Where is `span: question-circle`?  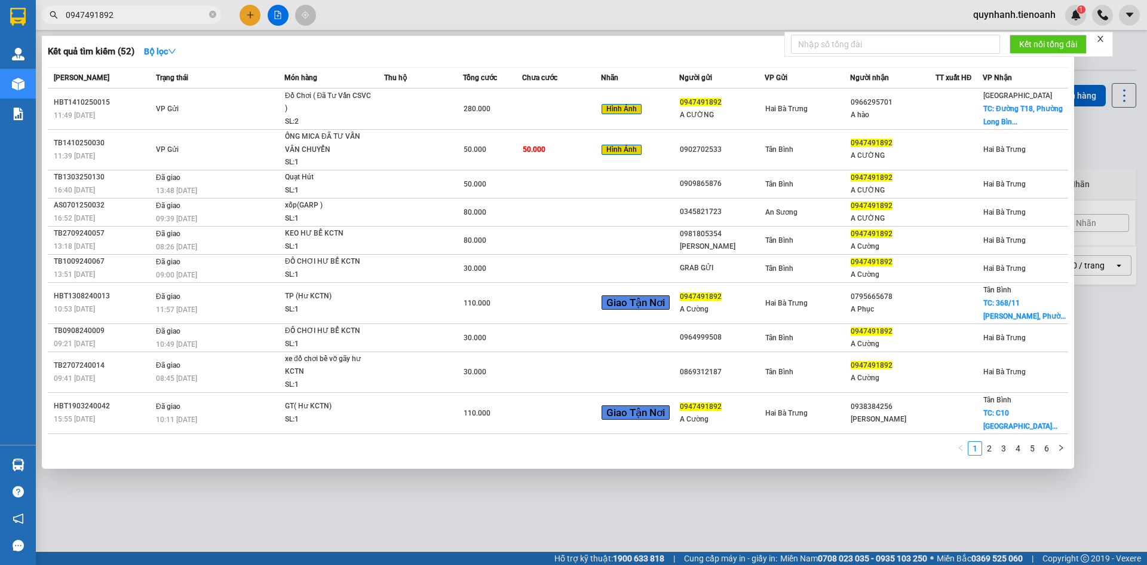 span: question-circle is located at coordinates (18, 491).